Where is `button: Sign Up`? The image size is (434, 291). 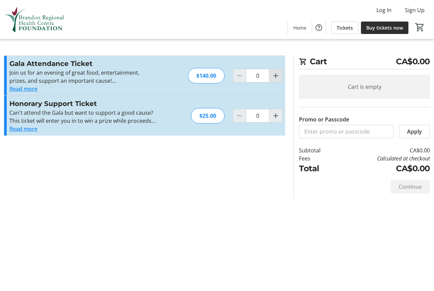 button: Sign Up is located at coordinates (414, 10).